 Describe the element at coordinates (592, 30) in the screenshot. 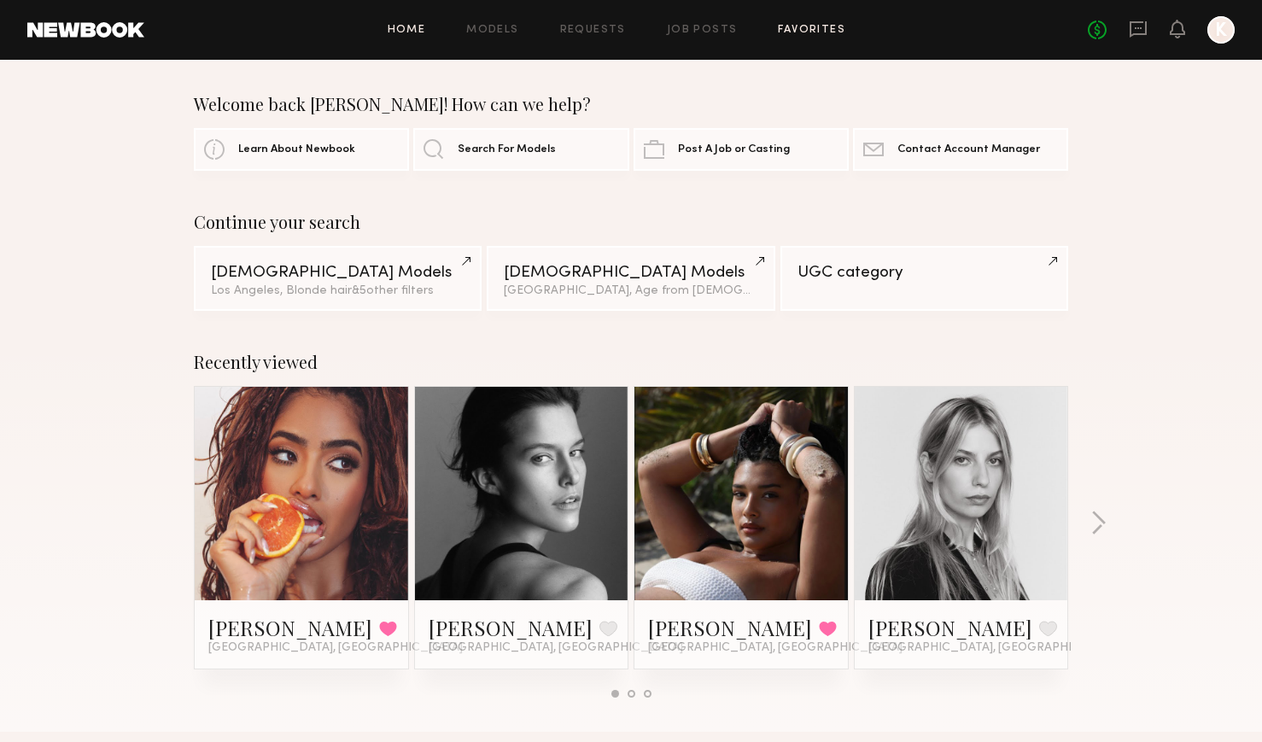

I see `a: Requests` at that location.